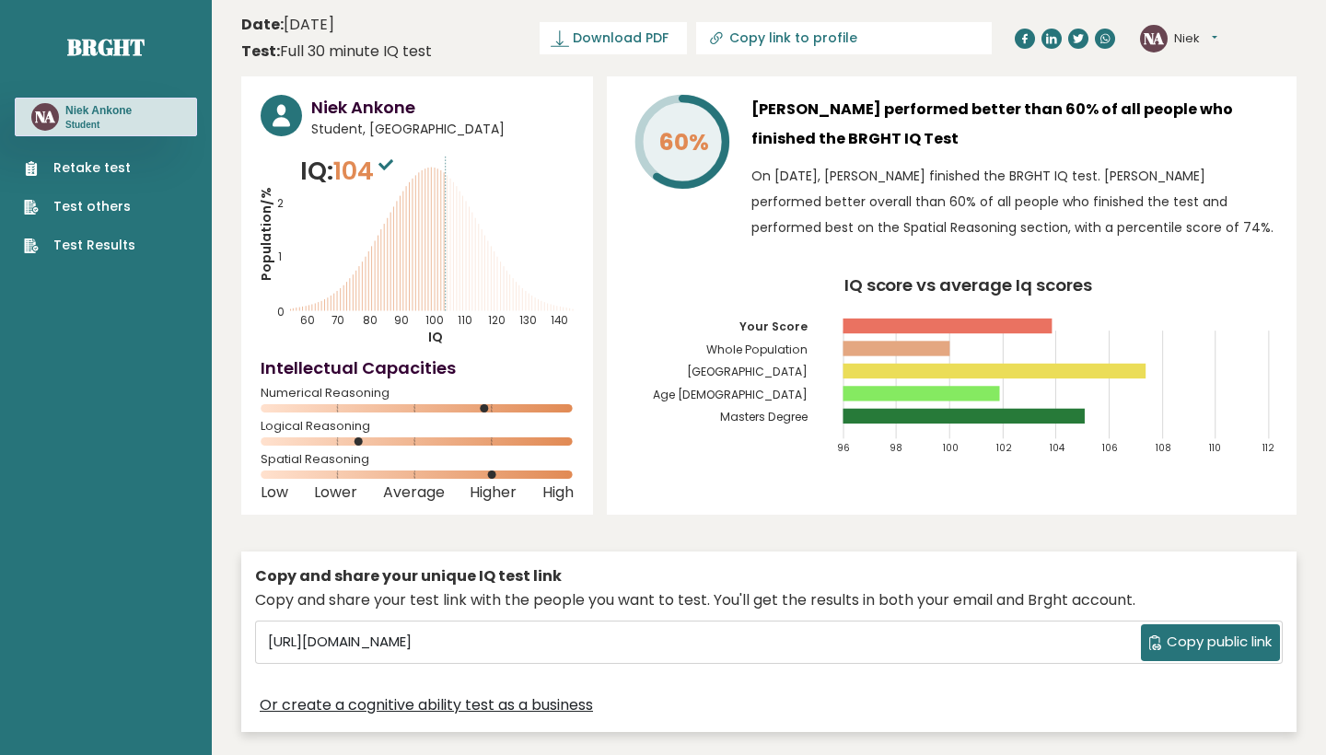 The height and width of the screenshot is (755, 1326). What do you see at coordinates (417, 393) in the screenshot?
I see `span: Numerical Reasoning` at bounding box center [417, 393].